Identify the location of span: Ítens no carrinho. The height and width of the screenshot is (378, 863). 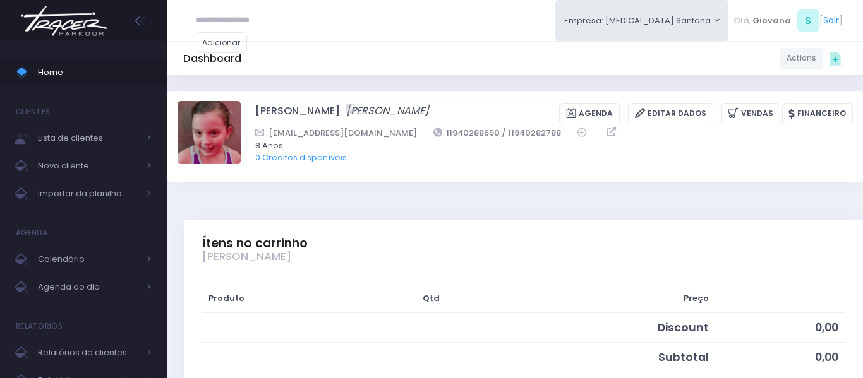
(255, 243).